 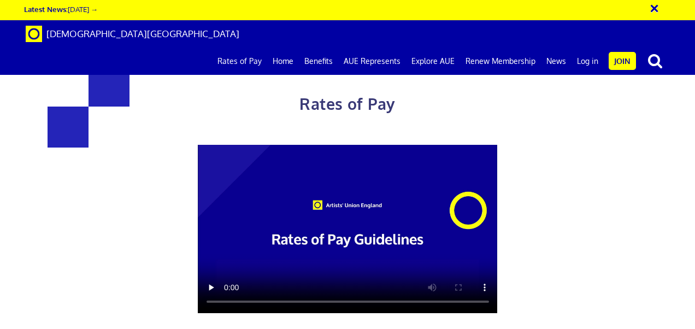 I want to click on a: News, so click(x=556, y=61).